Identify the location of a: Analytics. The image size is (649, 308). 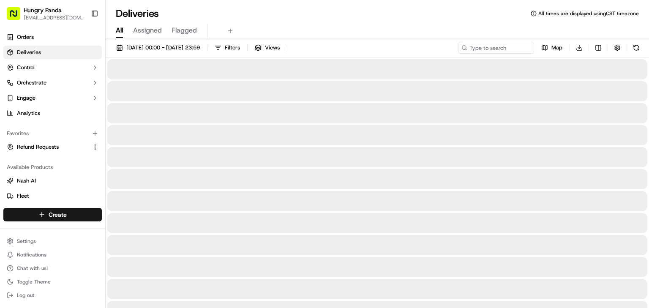
(52, 113).